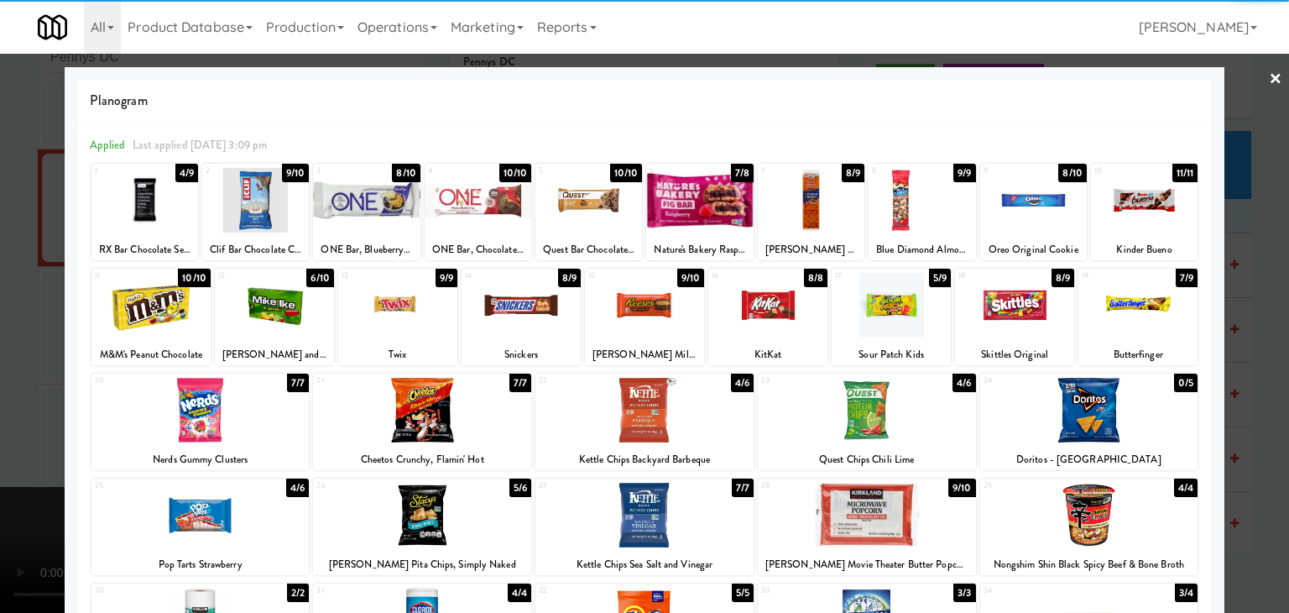  Describe the element at coordinates (645, 459) in the screenshot. I see `div: Kettle Chips Backyard Barbeque` at that location.